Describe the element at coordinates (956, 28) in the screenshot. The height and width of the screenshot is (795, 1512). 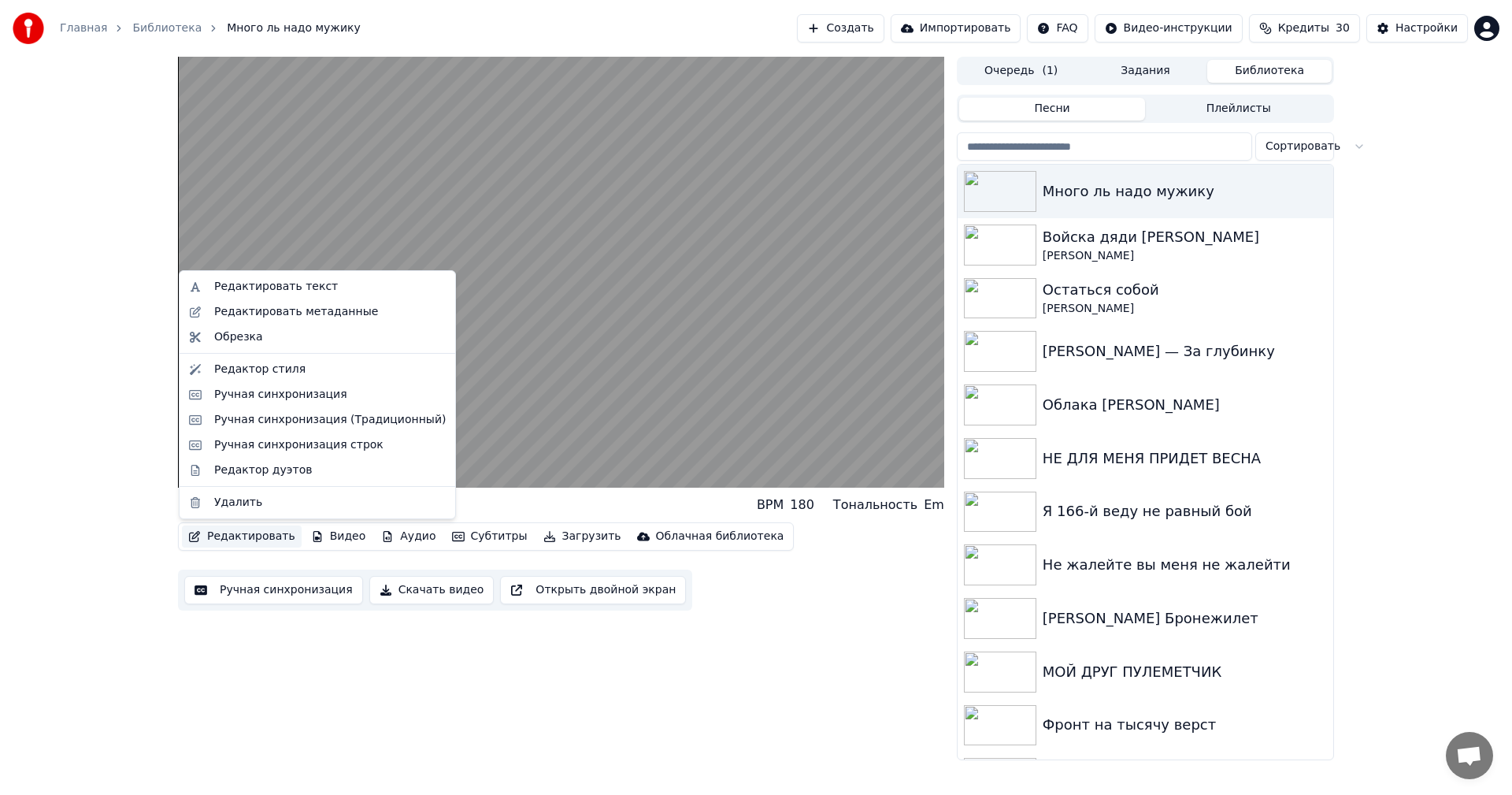
I see `button: Импортировать` at that location.